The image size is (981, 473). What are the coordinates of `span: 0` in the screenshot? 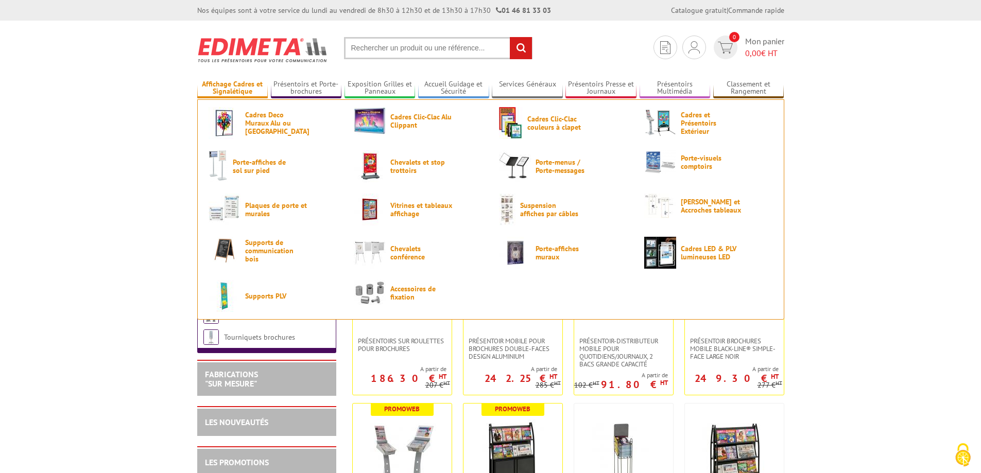 It's located at (734, 37).